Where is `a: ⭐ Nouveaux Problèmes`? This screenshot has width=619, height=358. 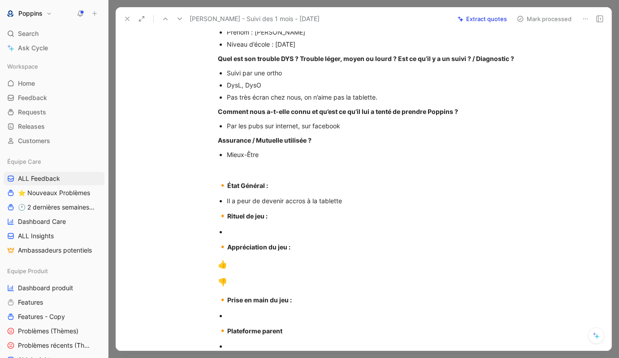 a: ⭐ Nouveaux Problèmes is located at coordinates (54, 193).